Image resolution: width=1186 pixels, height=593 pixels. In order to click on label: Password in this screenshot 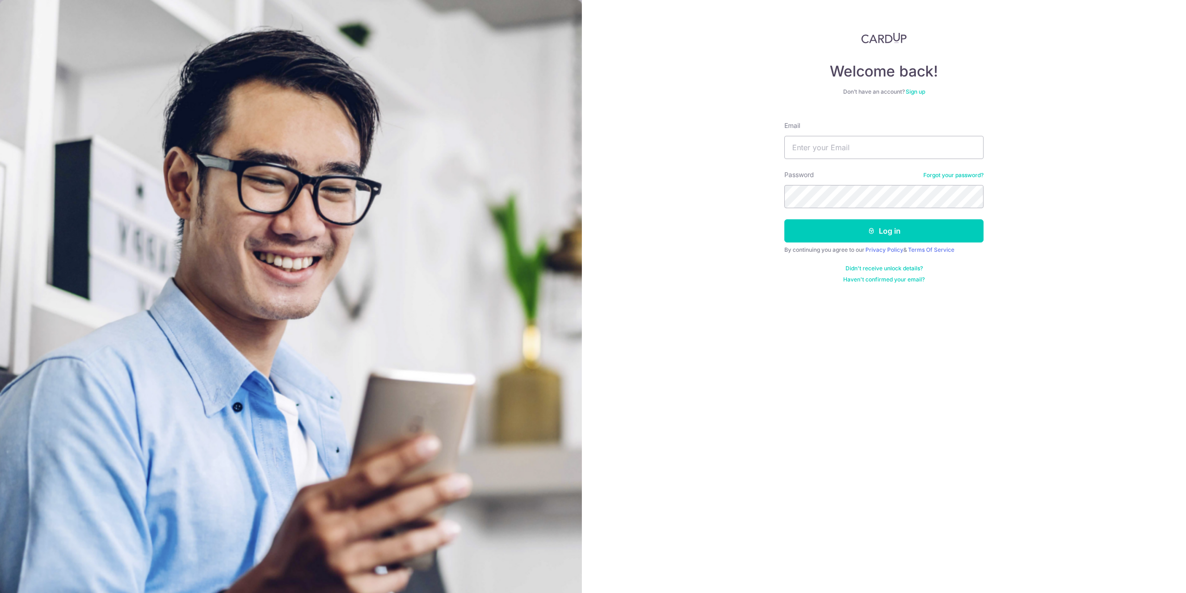, I will do `click(799, 175)`.